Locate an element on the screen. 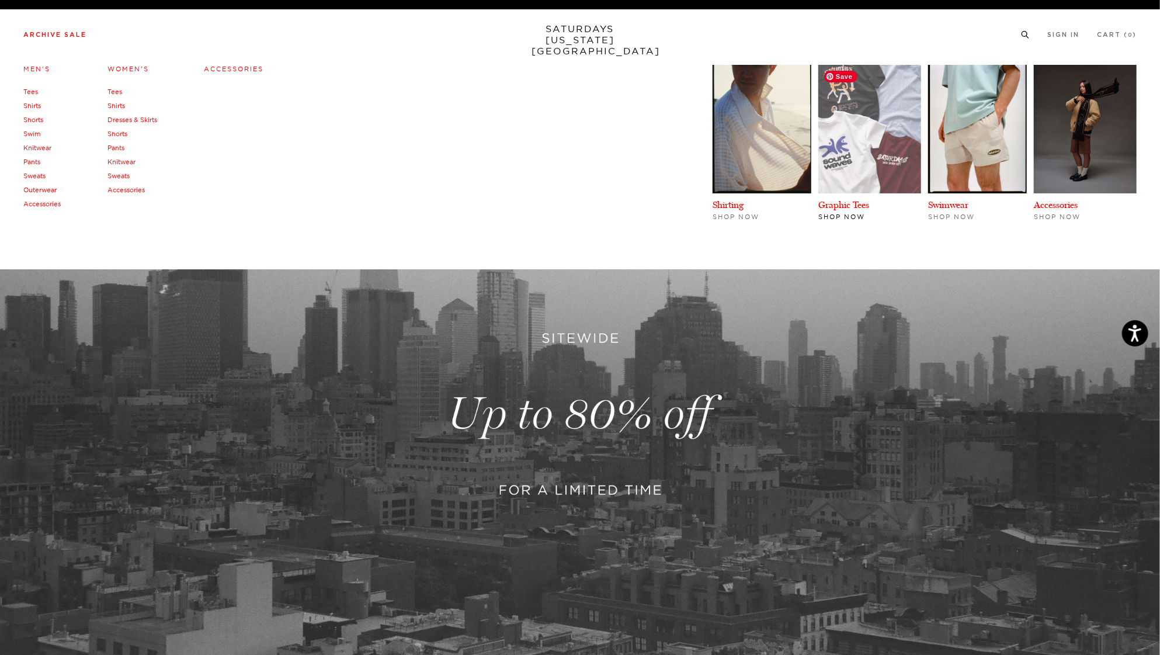 The width and height of the screenshot is (1160, 655). a: Shirting is located at coordinates (728, 204).